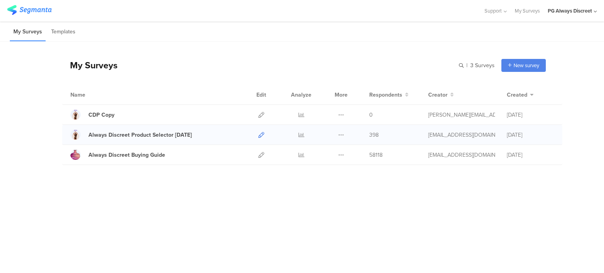 Image resolution: width=604 pixels, height=273 pixels. I want to click on div: Edit, so click(261, 95).